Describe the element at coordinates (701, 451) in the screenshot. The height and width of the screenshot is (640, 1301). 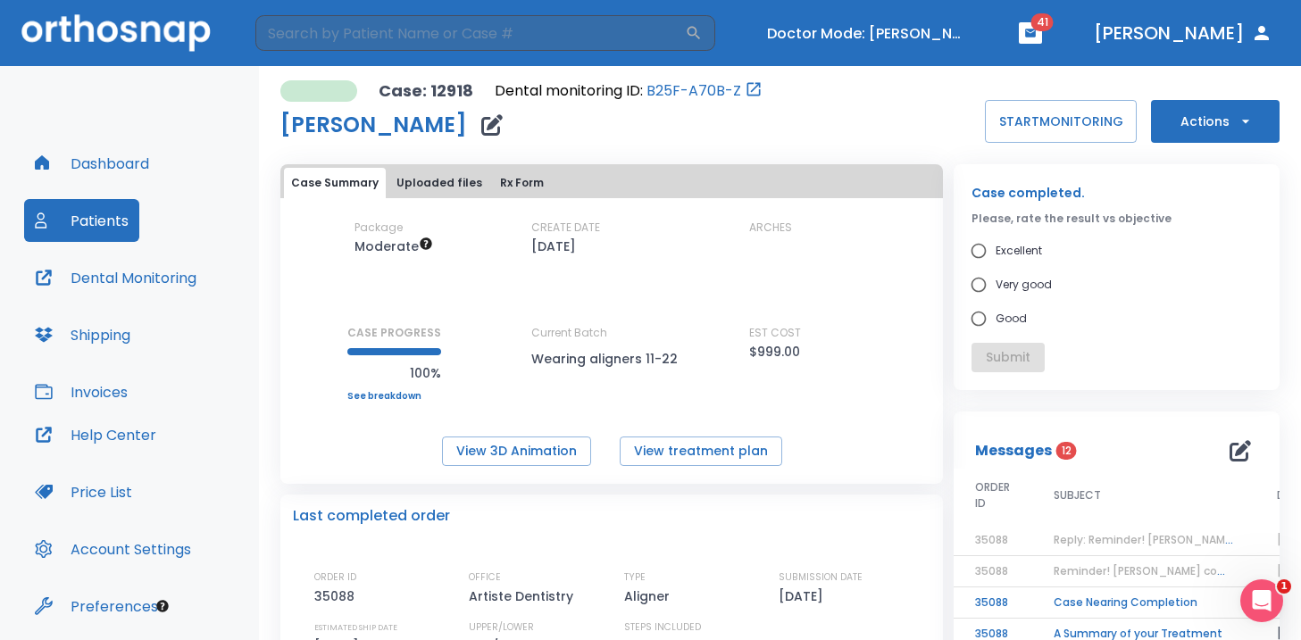
I see `button: View treatment plan` at that location.